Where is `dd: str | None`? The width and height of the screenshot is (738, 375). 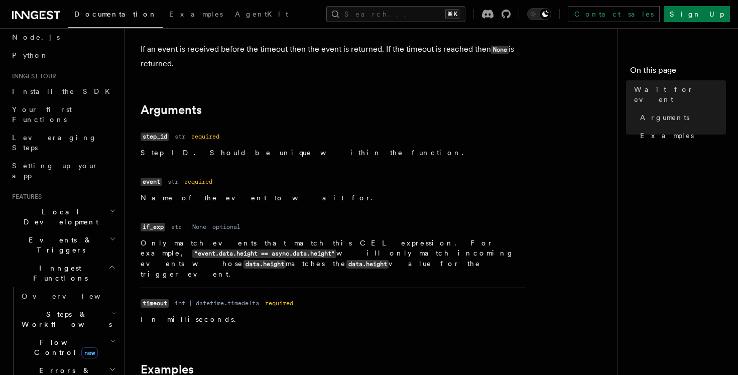
dd: str | None is located at coordinates (189, 227).